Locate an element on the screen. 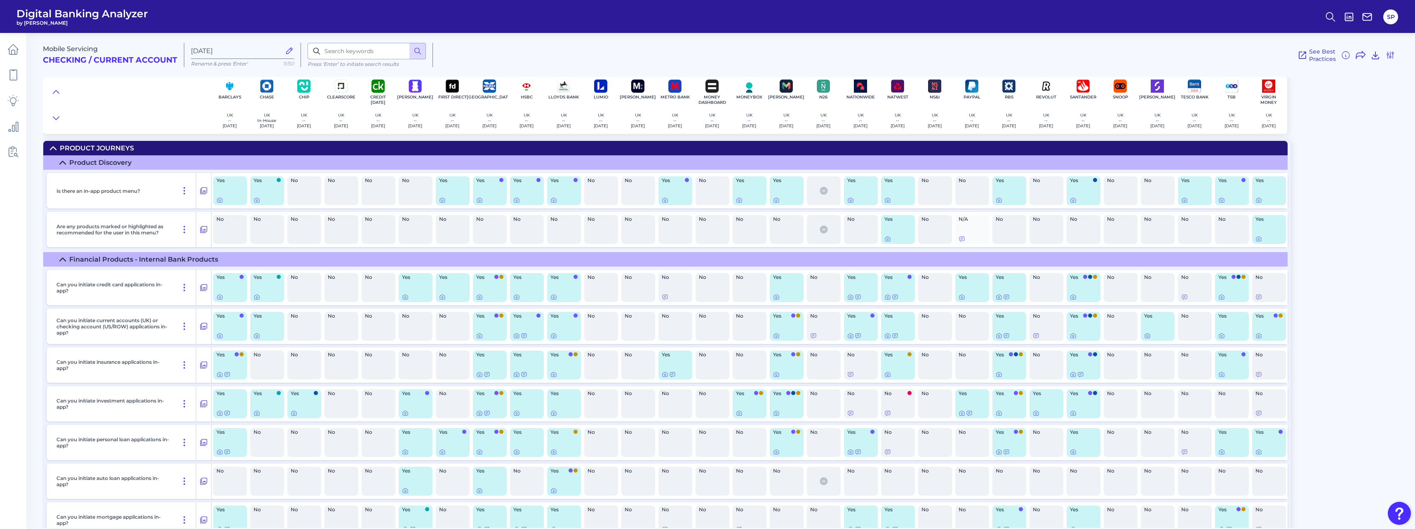 This screenshot has height=529, width=1415. p: NS&I is located at coordinates (934, 97).